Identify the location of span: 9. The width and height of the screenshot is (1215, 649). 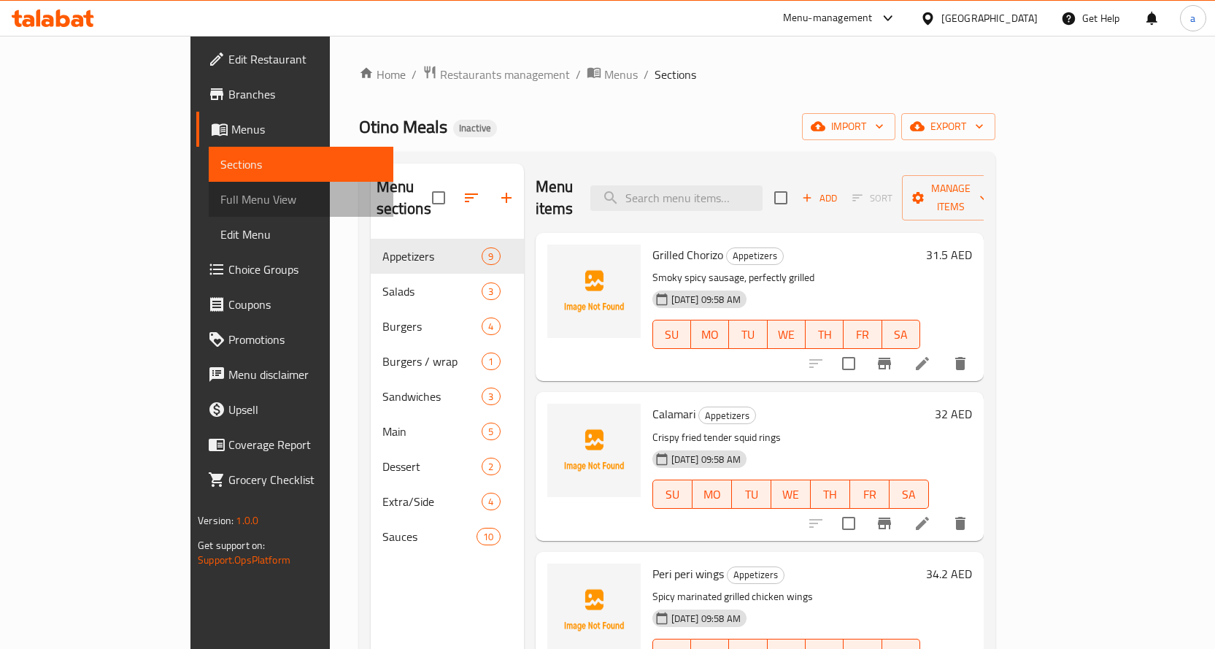
(490, 256).